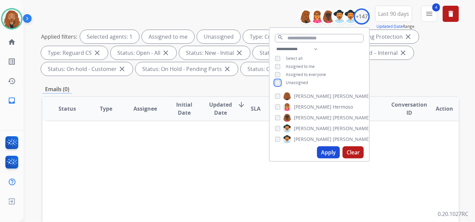  Describe the element at coordinates (74, 53) in the screenshot. I see `div: Type: Reguard CS` at that location.